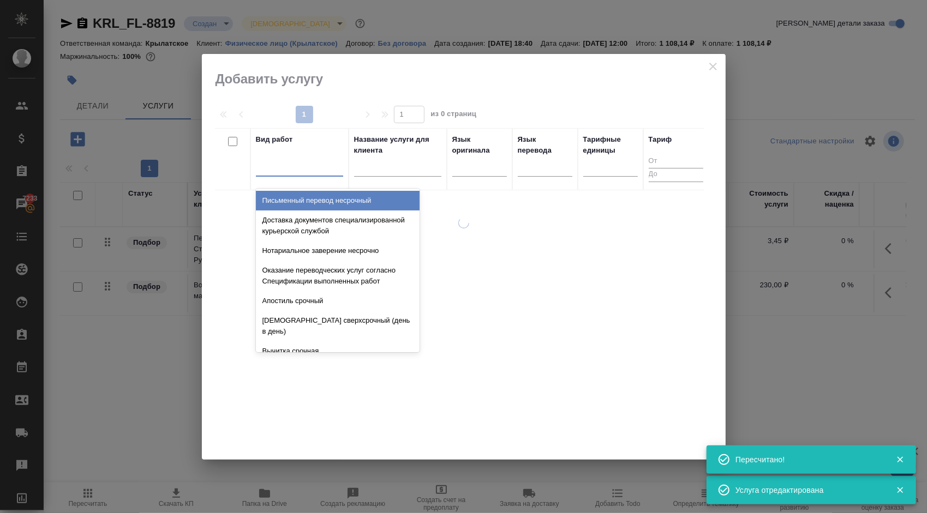 The width and height of the screenshot is (927, 513). Describe the element at coordinates (274, 140) in the screenshot. I see `div: Вид работ` at that location.